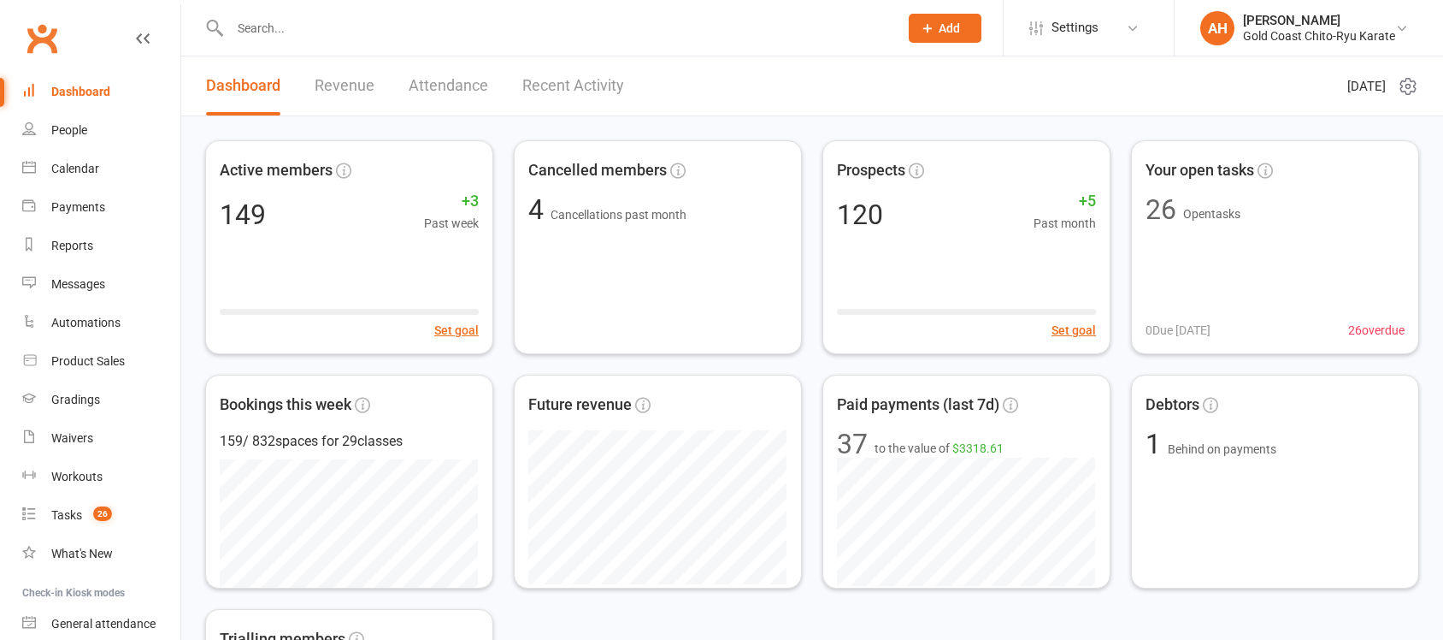 Image resolution: width=1443 pixels, height=640 pixels. What do you see at coordinates (103, 513) in the screenshot?
I see `span: 26` at bounding box center [103, 513].